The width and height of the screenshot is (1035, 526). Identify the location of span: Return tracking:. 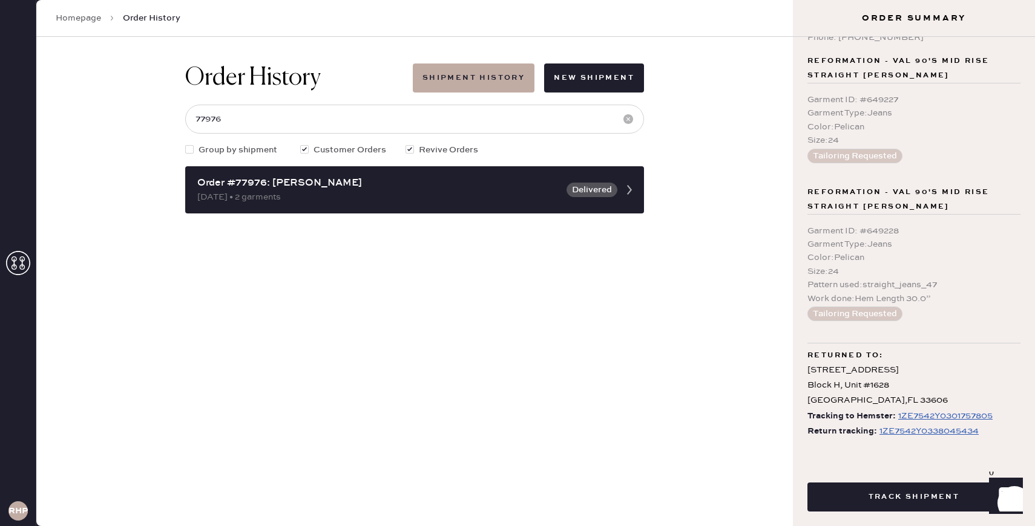
(842, 431).